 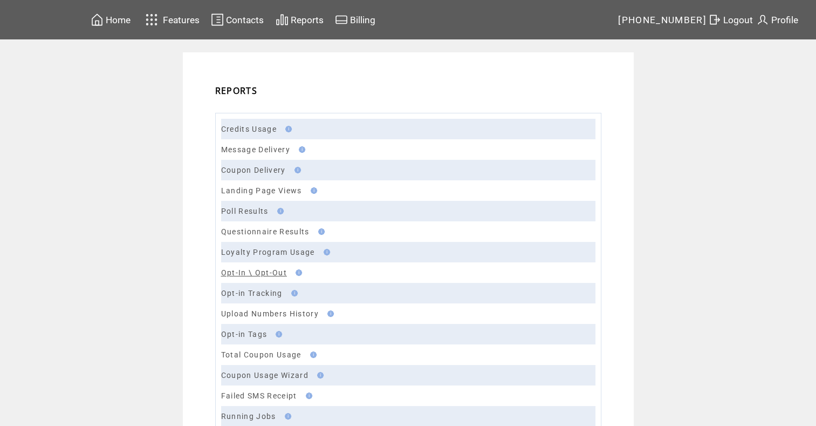 What do you see at coordinates (259, 395) in the screenshot?
I see `a: Failed SMS Receipt` at bounding box center [259, 395].